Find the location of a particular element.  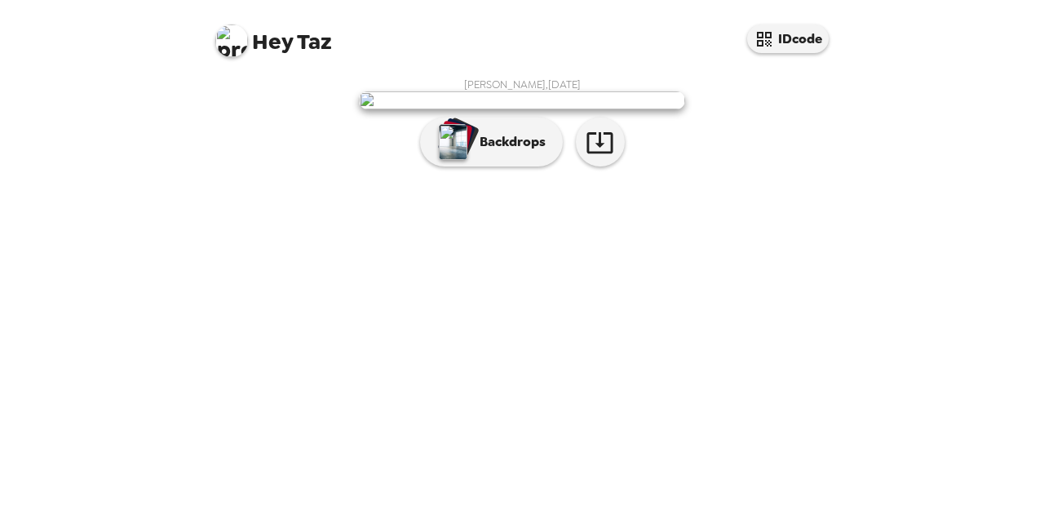

span: Taz is located at coordinates (273, 34).